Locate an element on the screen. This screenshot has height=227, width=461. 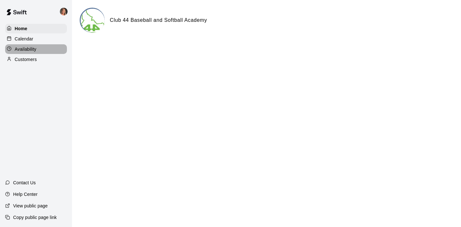
p: Home is located at coordinates (21, 29).